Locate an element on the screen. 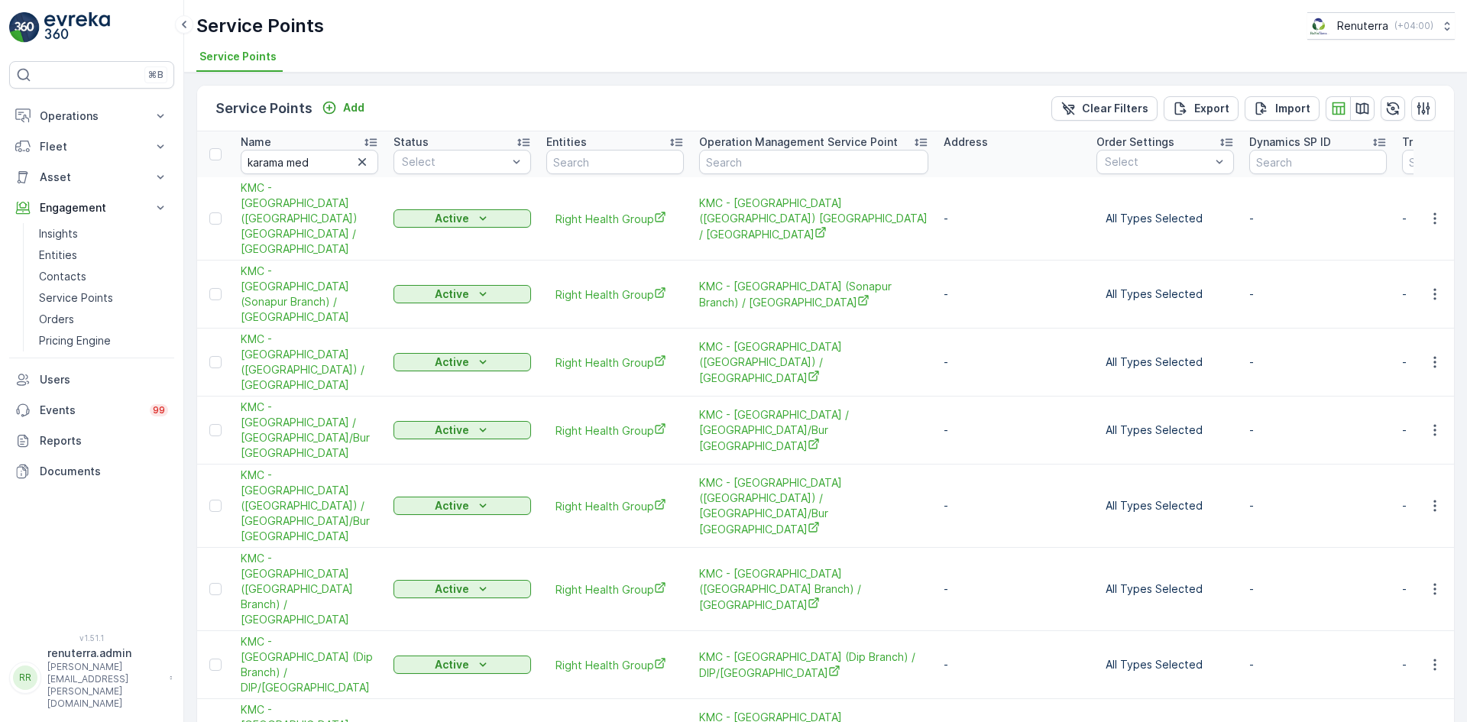 The height and width of the screenshot is (722, 1467). p: Operation Management Service Point is located at coordinates (798, 142).